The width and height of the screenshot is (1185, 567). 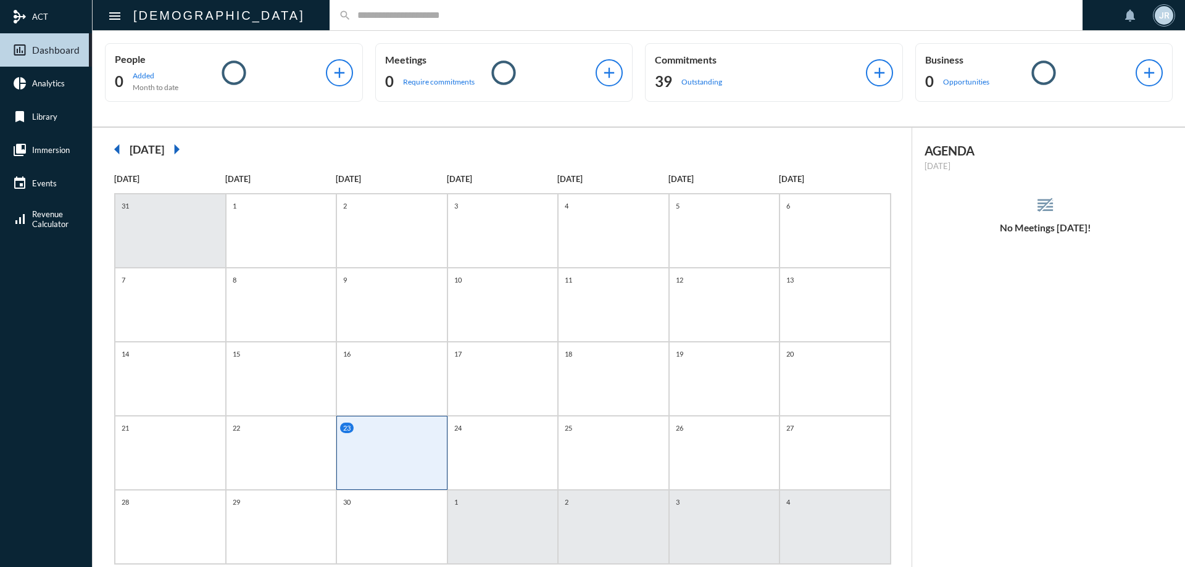 What do you see at coordinates (664, 81) in the screenshot?
I see `h2: 39` at bounding box center [664, 81].